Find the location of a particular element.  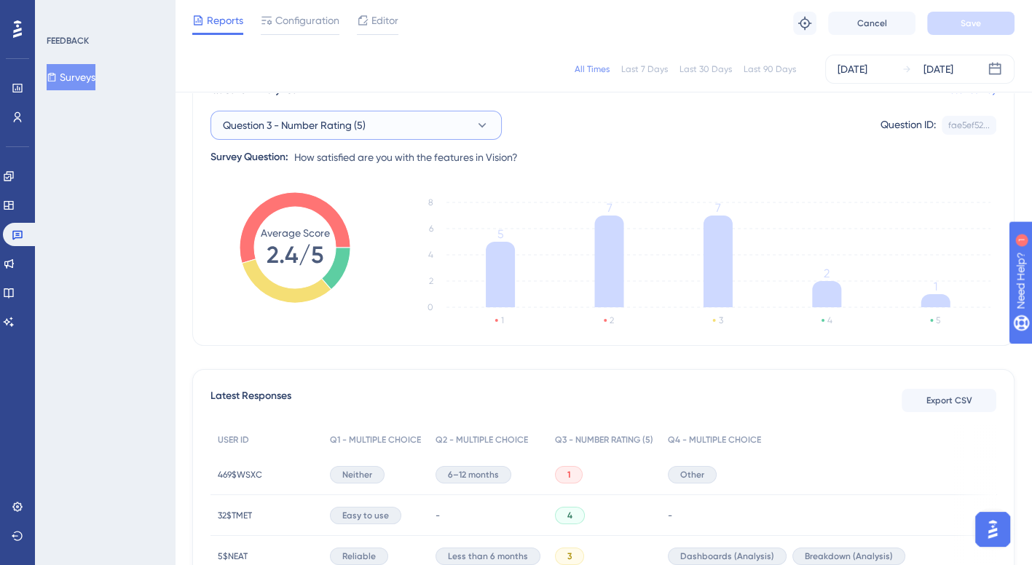

span: 32$TMET is located at coordinates (234, 515).